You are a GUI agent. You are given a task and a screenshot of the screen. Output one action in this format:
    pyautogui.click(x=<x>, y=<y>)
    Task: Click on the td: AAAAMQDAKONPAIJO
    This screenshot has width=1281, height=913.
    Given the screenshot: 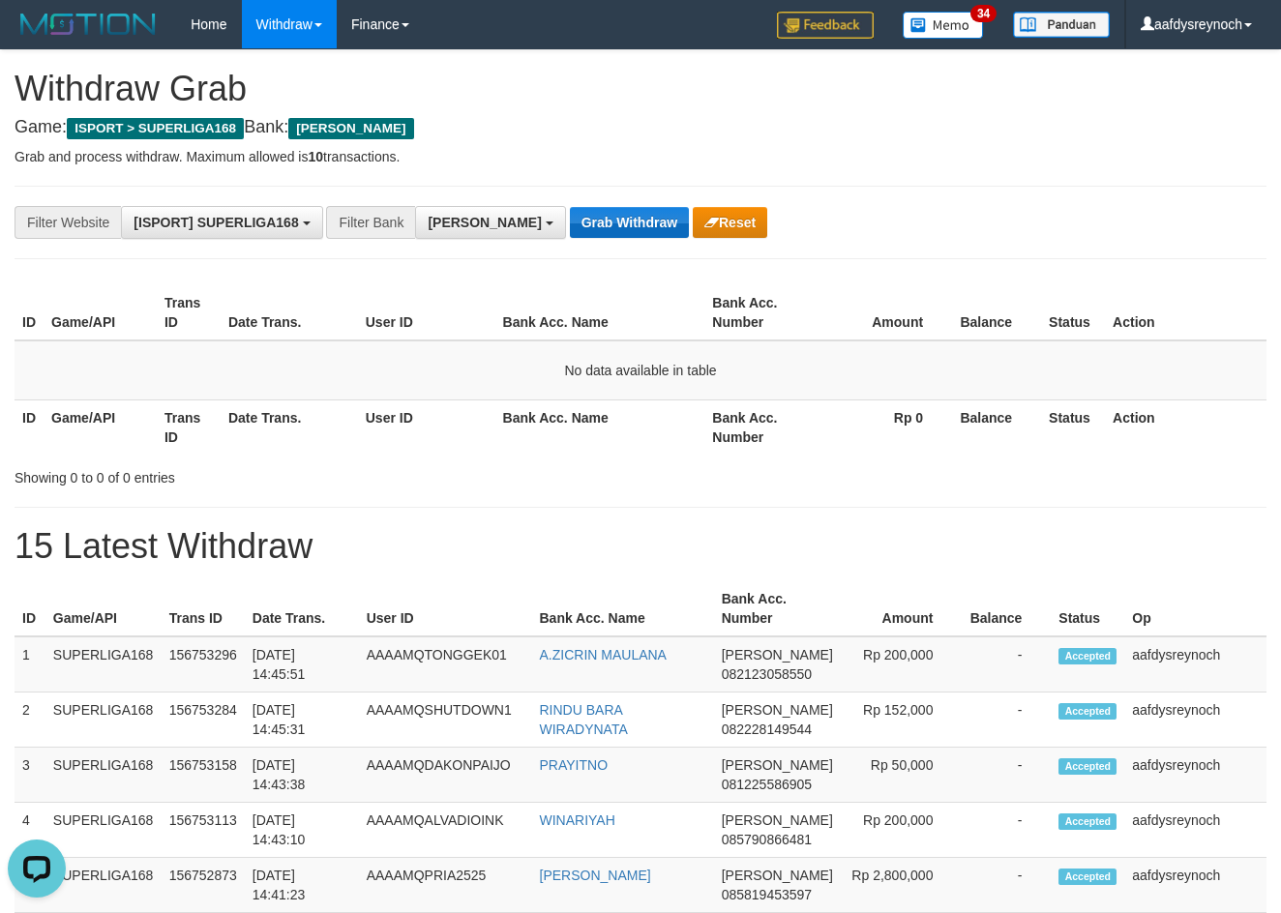 What is the action you would take?
    pyautogui.click(x=445, y=775)
    